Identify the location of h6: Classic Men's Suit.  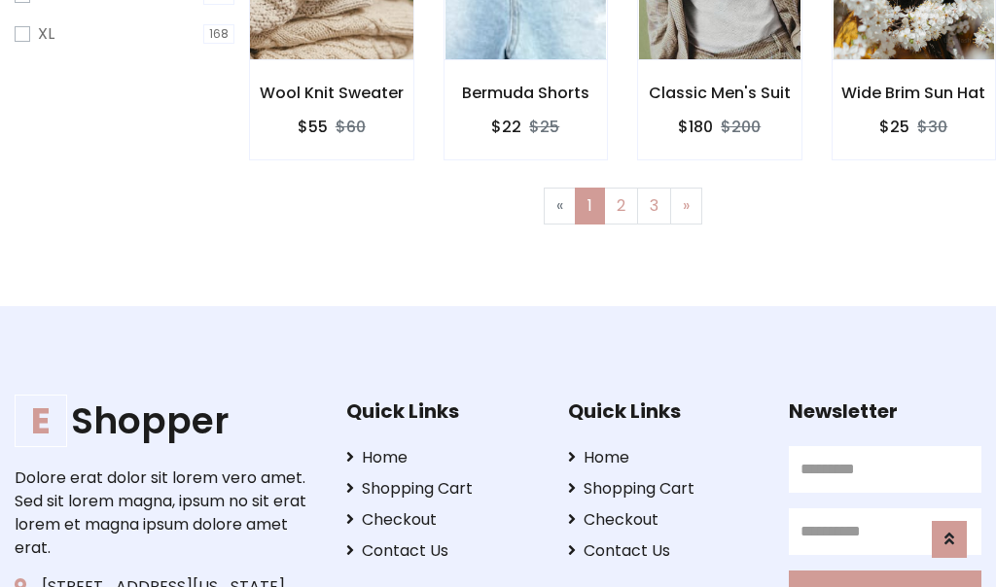
(720, 92).